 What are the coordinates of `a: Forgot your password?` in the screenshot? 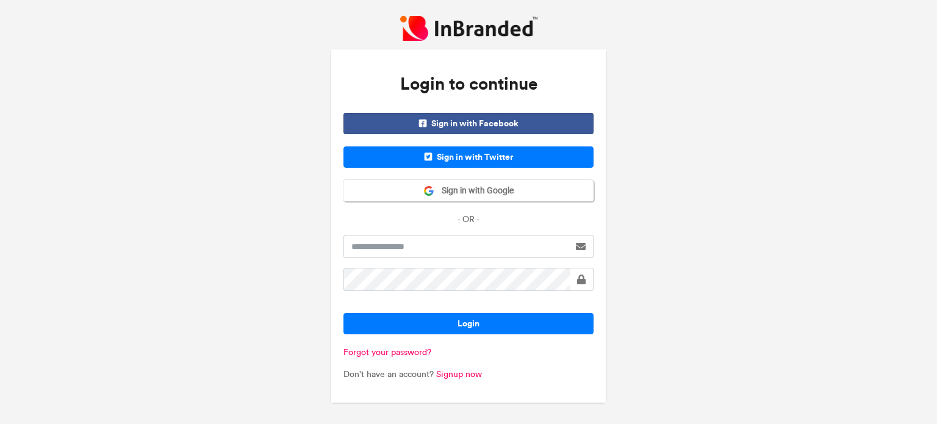 It's located at (387, 352).